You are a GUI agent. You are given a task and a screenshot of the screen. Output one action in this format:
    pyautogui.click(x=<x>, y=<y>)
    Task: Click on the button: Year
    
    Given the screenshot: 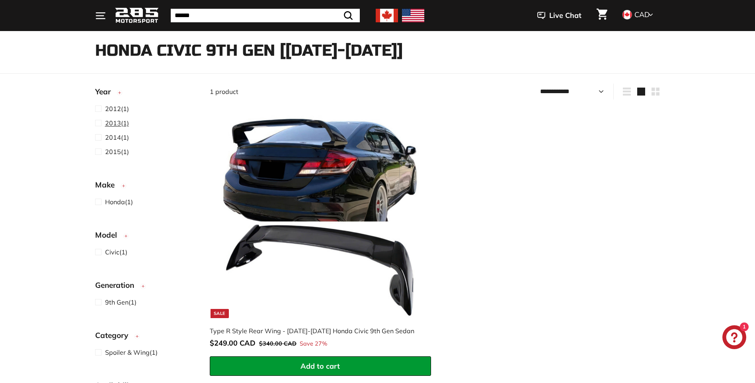 What is the action you would take?
    pyautogui.click(x=146, y=94)
    